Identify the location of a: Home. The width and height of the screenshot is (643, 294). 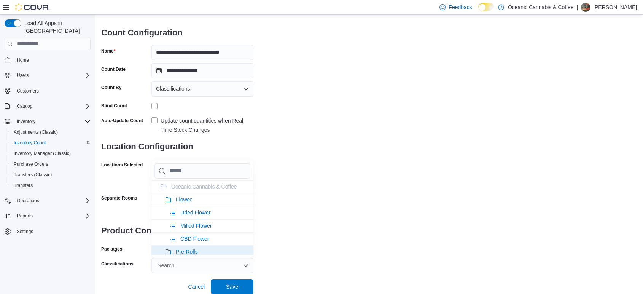
(23, 60).